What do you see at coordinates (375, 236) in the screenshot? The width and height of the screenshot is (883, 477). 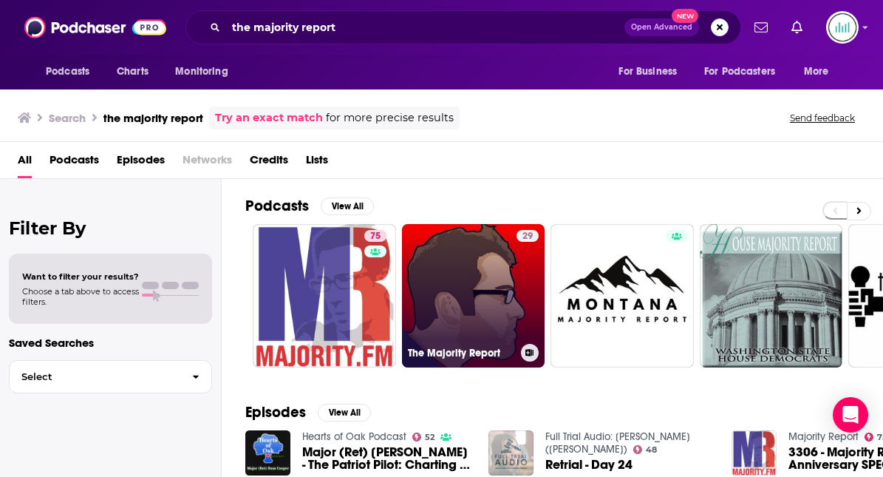 I see `span: 75` at bounding box center [375, 236].